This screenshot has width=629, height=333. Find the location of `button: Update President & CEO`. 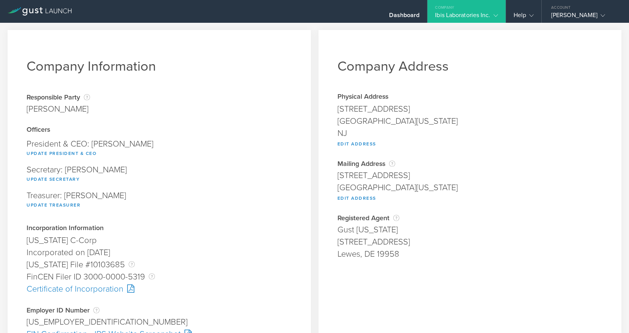

button: Update President & CEO is located at coordinates (61, 153).